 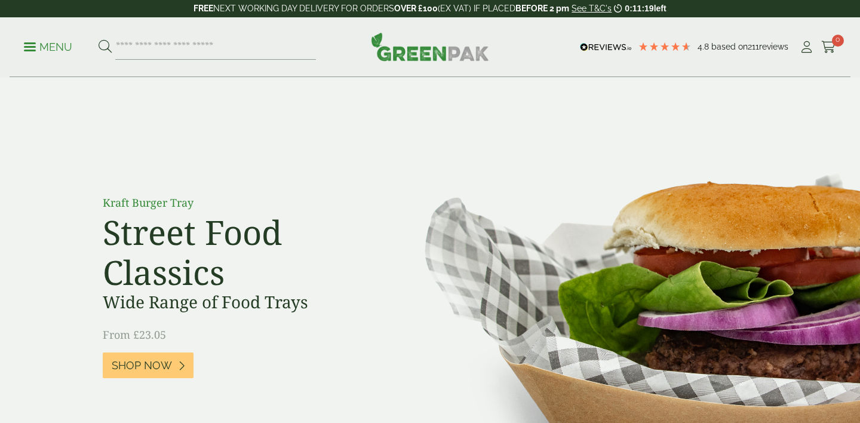 What do you see at coordinates (237, 203) in the screenshot?
I see `p: Kraft Burger Tray` at bounding box center [237, 203].